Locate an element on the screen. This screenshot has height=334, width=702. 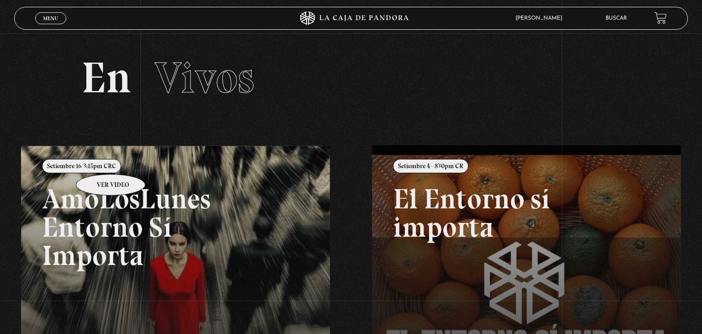
h2: En is located at coordinates (351, 78).